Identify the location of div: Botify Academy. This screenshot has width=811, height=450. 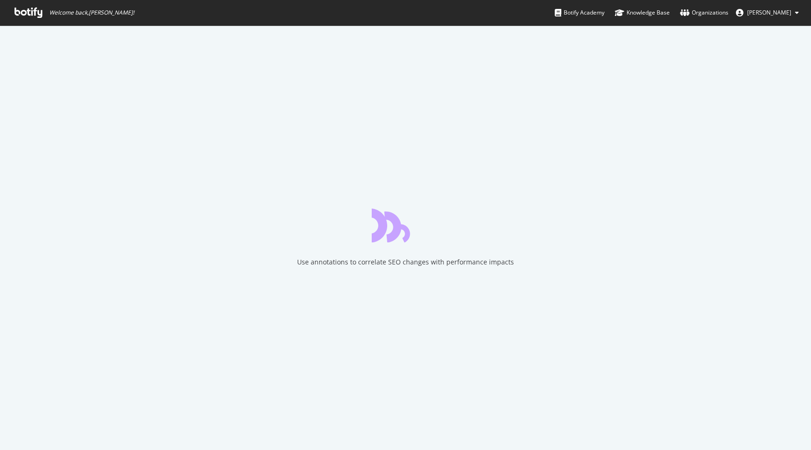
(580, 13).